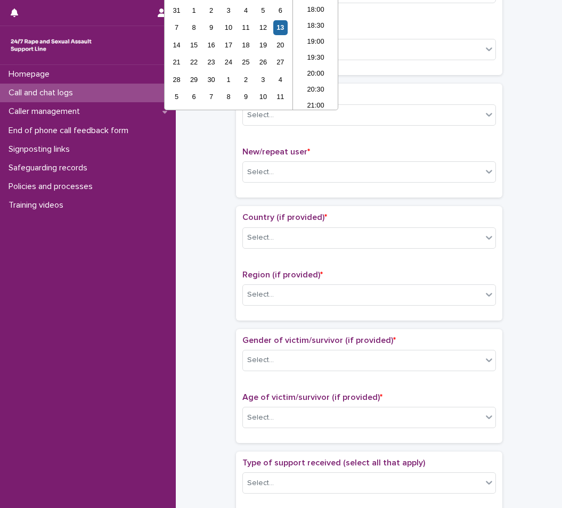 The image size is (562, 508). I want to click on li: 19:30, so click(315, 59).